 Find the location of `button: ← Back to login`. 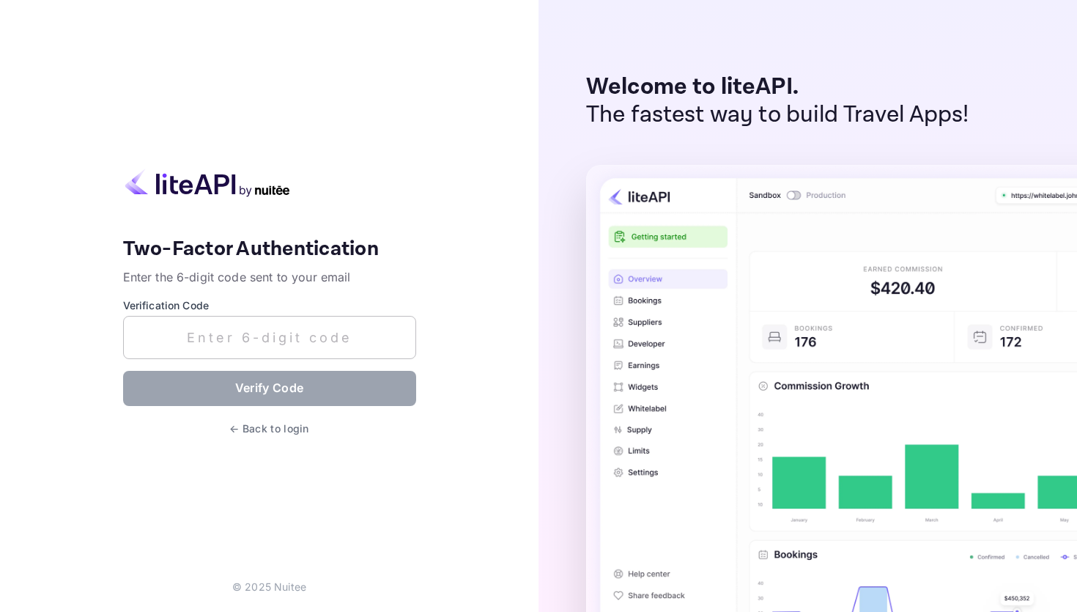

button: ← Back to login is located at coordinates (269, 429).